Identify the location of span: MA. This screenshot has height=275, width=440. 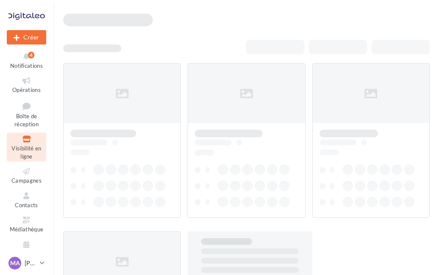
(15, 263).